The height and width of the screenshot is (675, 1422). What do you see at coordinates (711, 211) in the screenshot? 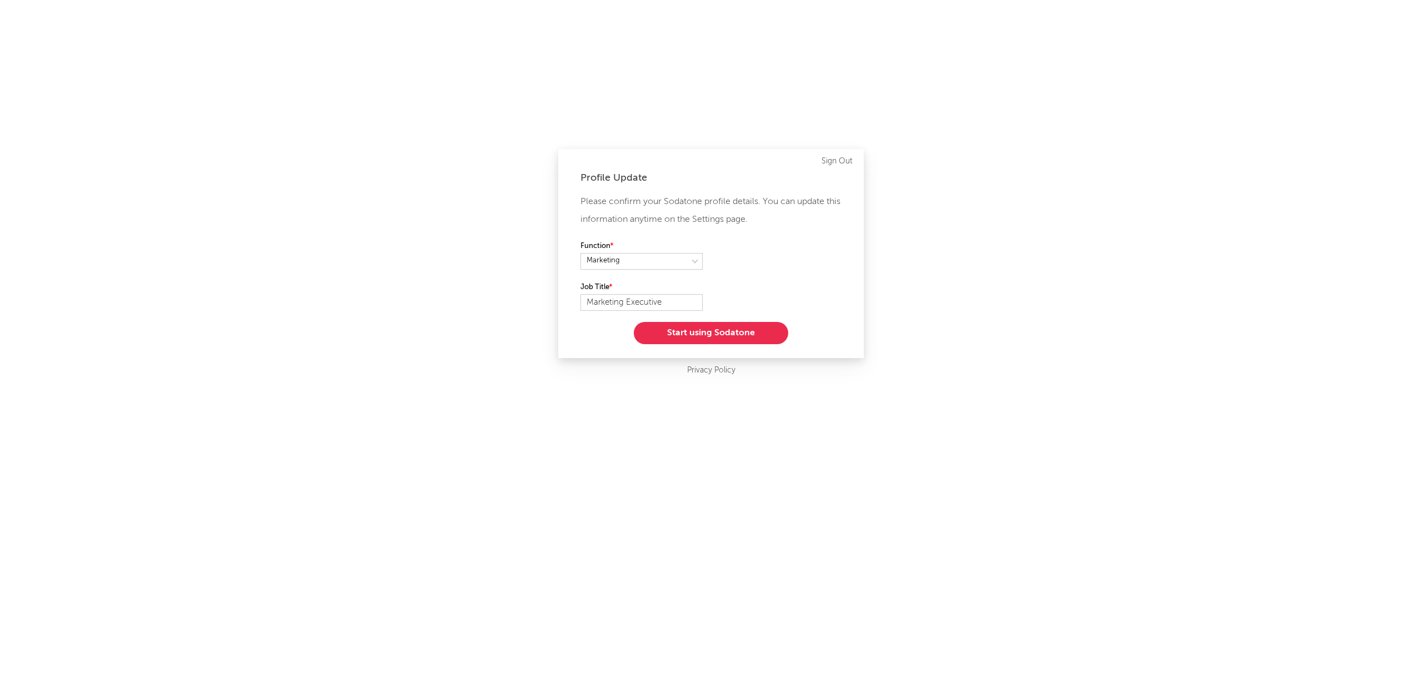
I see `p: Please confirm your Sodatone profile details. You can update this information anytime on the Sett...` at bounding box center [711, 211].